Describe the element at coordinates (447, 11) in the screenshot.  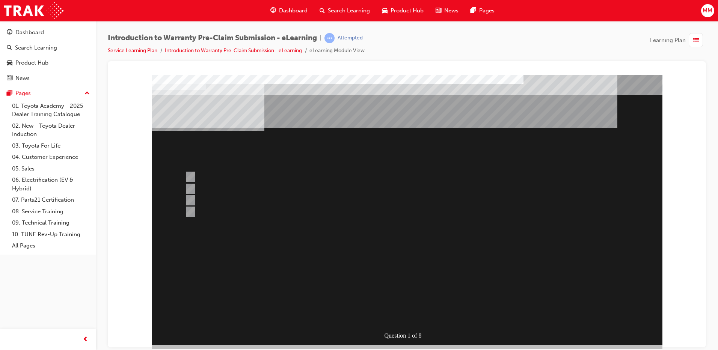
I see `a: news-iconNews` at that location.